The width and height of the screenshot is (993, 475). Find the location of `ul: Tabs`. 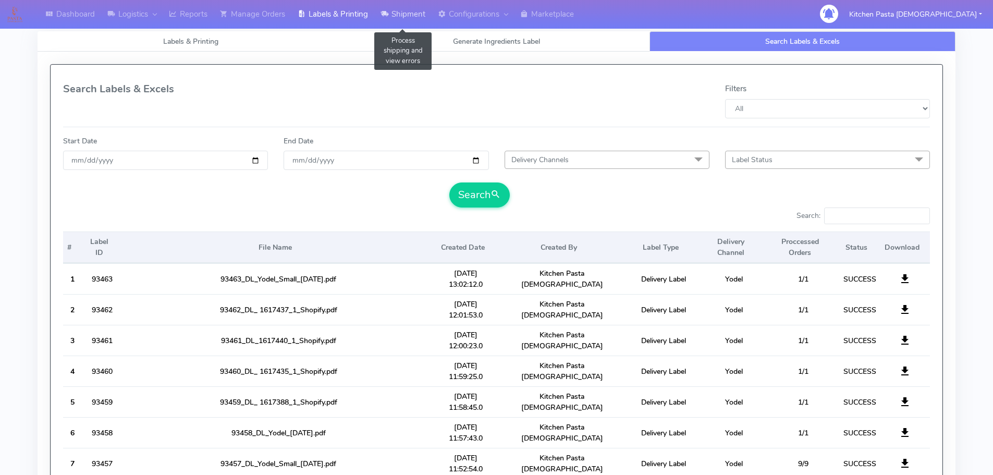

ul: Tabs is located at coordinates (496, 41).